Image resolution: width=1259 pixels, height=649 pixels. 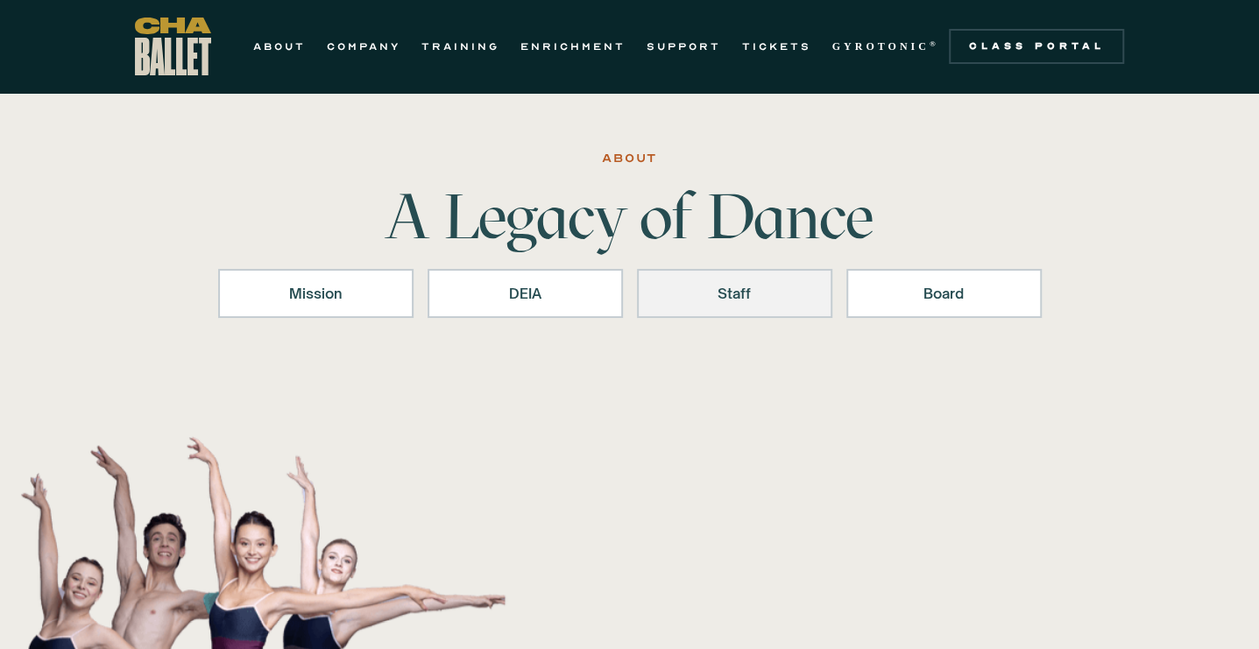 What do you see at coordinates (460, 46) in the screenshot?
I see `a: TRAINING` at bounding box center [460, 46].